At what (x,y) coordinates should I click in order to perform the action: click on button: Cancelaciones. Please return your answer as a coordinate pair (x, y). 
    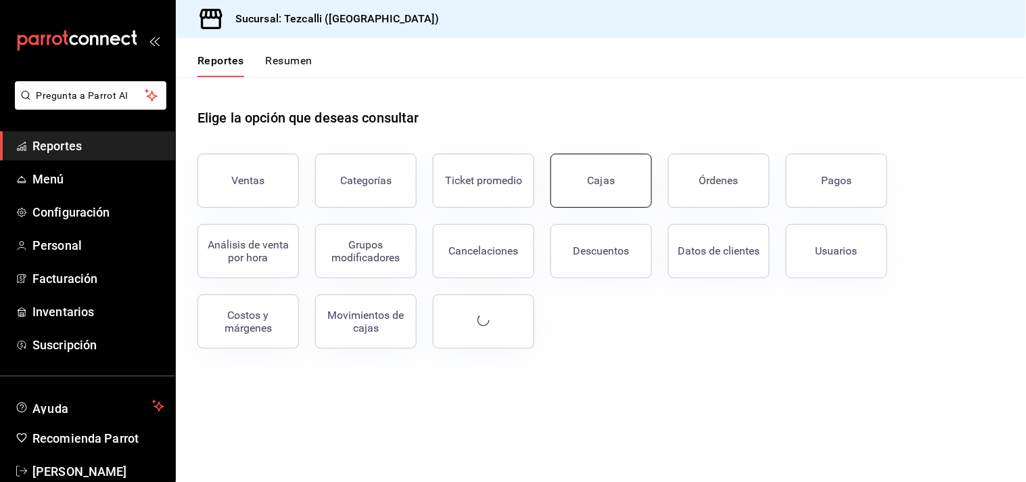
    Looking at the image, I should click on (484, 251).